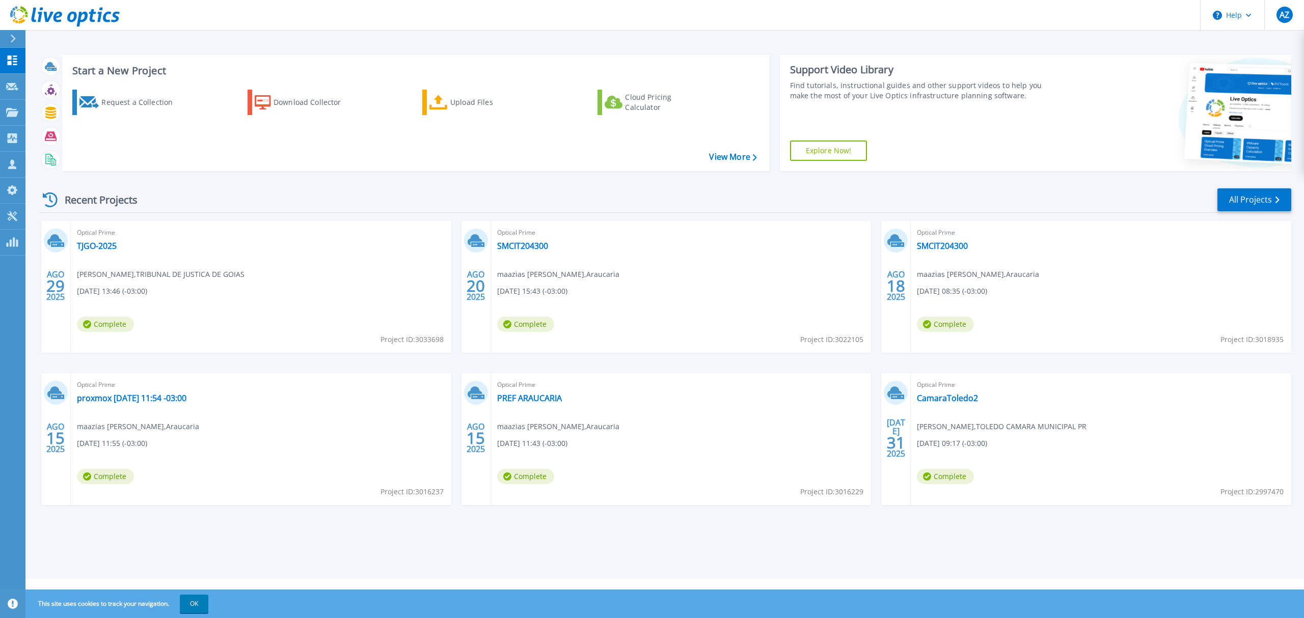 The width and height of the screenshot is (1304, 618). I want to click on div: Upload Files, so click(491, 102).